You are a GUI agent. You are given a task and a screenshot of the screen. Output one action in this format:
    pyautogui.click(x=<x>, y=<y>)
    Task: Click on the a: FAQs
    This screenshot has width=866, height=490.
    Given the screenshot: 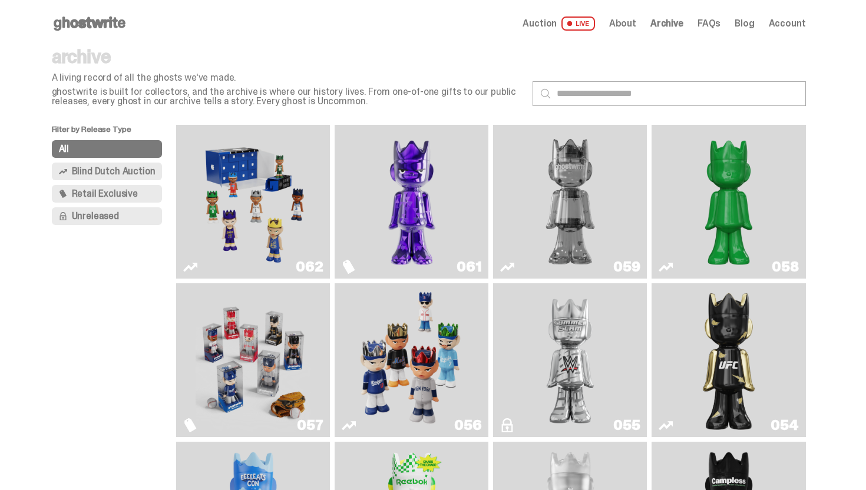 What is the action you would take?
    pyautogui.click(x=709, y=24)
    